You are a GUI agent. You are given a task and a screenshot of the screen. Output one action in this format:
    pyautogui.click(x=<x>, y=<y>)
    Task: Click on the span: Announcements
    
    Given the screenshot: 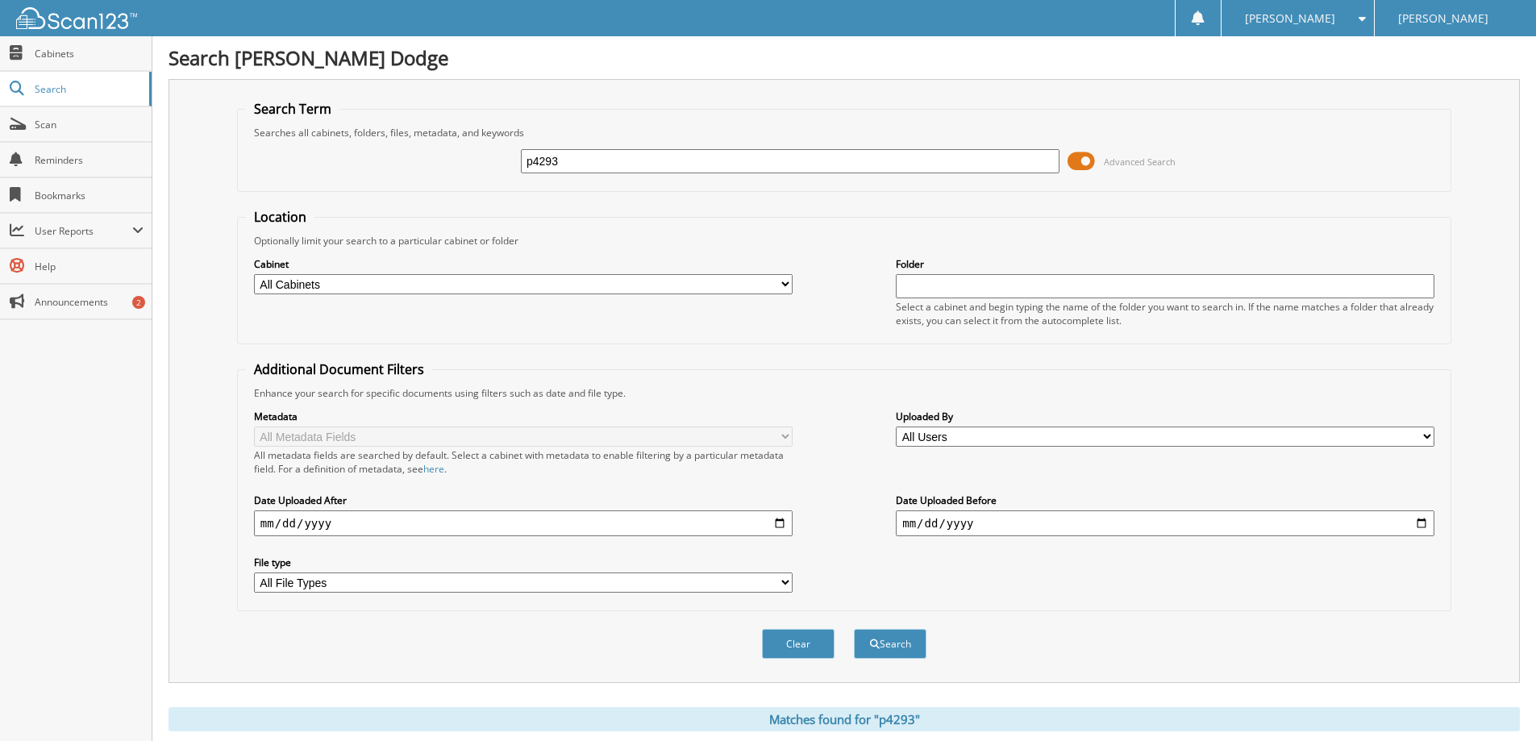 What is the action you would take?
    pyautogui.click(x=89, y=301)
    